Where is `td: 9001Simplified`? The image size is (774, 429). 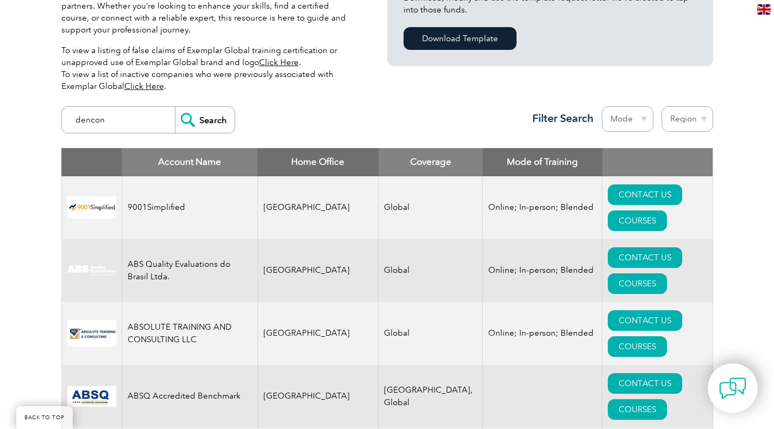
td: 9001Simplified is located at coordinates (189, 208).